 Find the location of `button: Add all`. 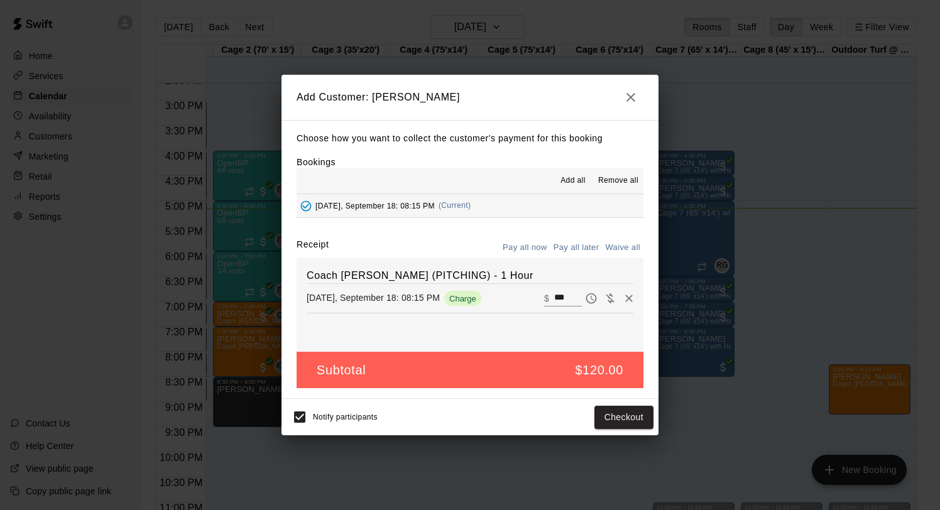

button: Add all is located at coordinates (573, 181).